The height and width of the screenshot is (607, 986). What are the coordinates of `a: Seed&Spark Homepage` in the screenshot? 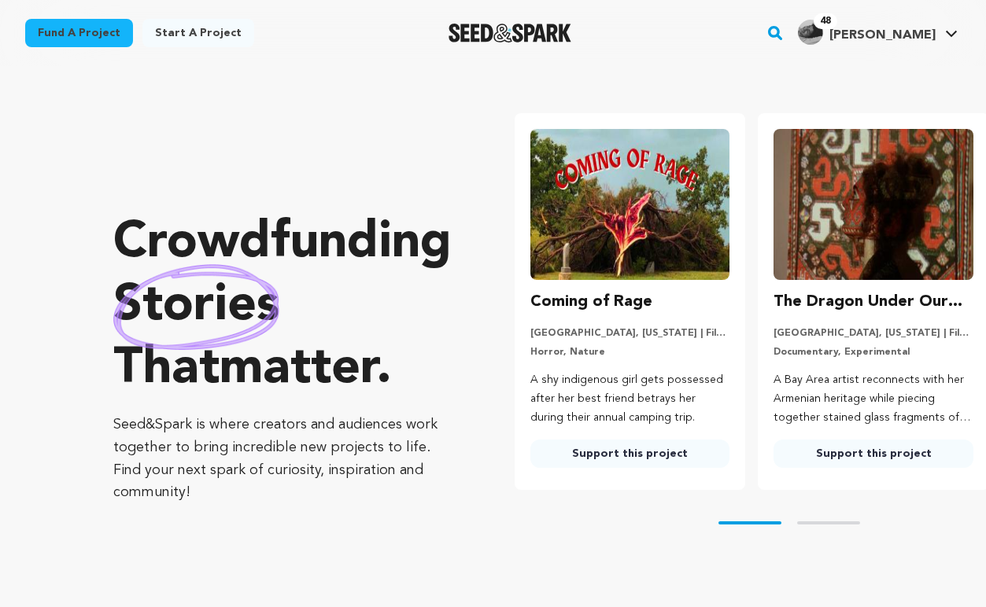 It's located at (510, 33).